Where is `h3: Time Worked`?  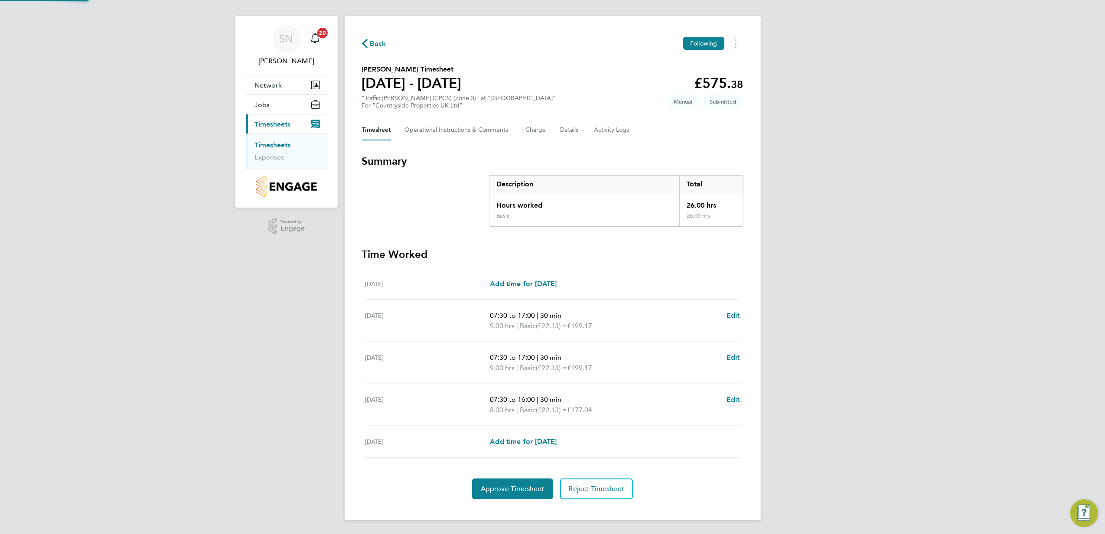
h3: Time Worked is located at coordinates (552, 254).